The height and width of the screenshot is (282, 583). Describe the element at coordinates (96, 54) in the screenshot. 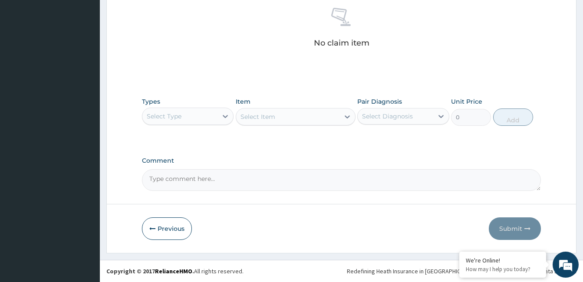

I see `div: Chat with us now` at that location.